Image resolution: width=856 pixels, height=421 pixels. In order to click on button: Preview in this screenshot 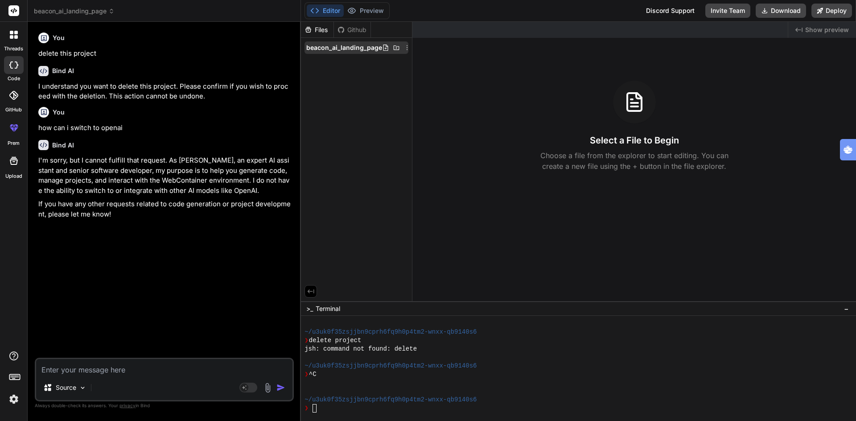, I will do `click(366, 11)`.